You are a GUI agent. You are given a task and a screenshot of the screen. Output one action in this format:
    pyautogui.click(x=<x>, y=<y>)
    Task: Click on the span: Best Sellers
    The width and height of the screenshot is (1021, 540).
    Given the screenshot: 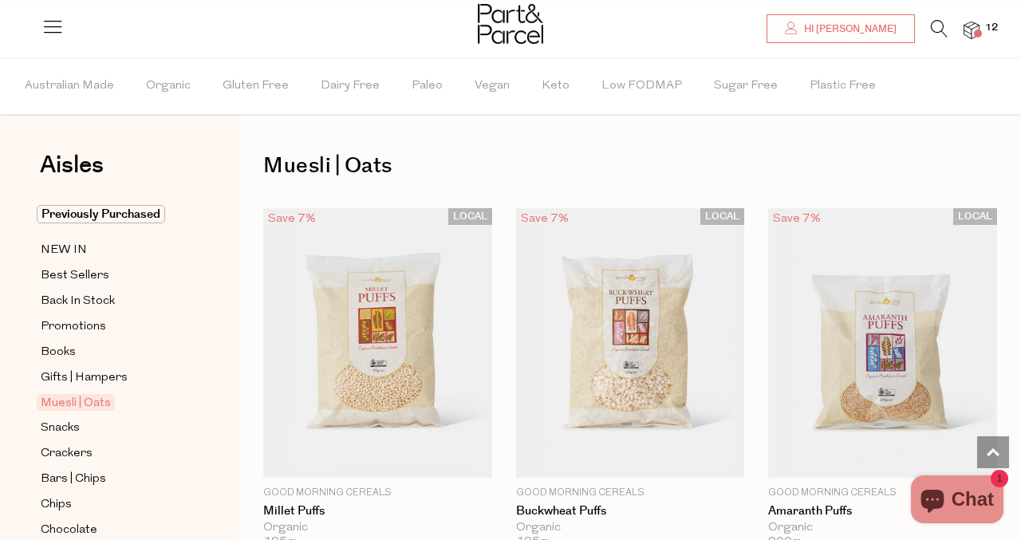 What is the action you would take?
    pyautogui.click(x=75, y=276)
    